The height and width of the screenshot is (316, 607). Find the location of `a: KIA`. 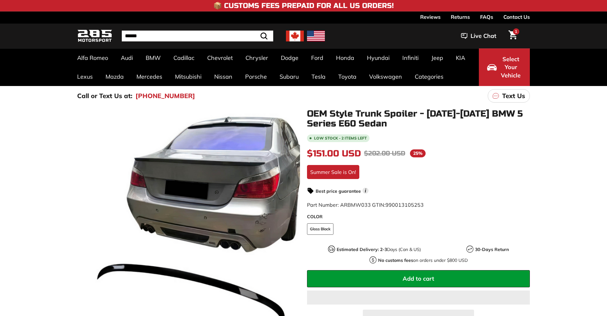

a: KIA is located at coordinates (460, 58).